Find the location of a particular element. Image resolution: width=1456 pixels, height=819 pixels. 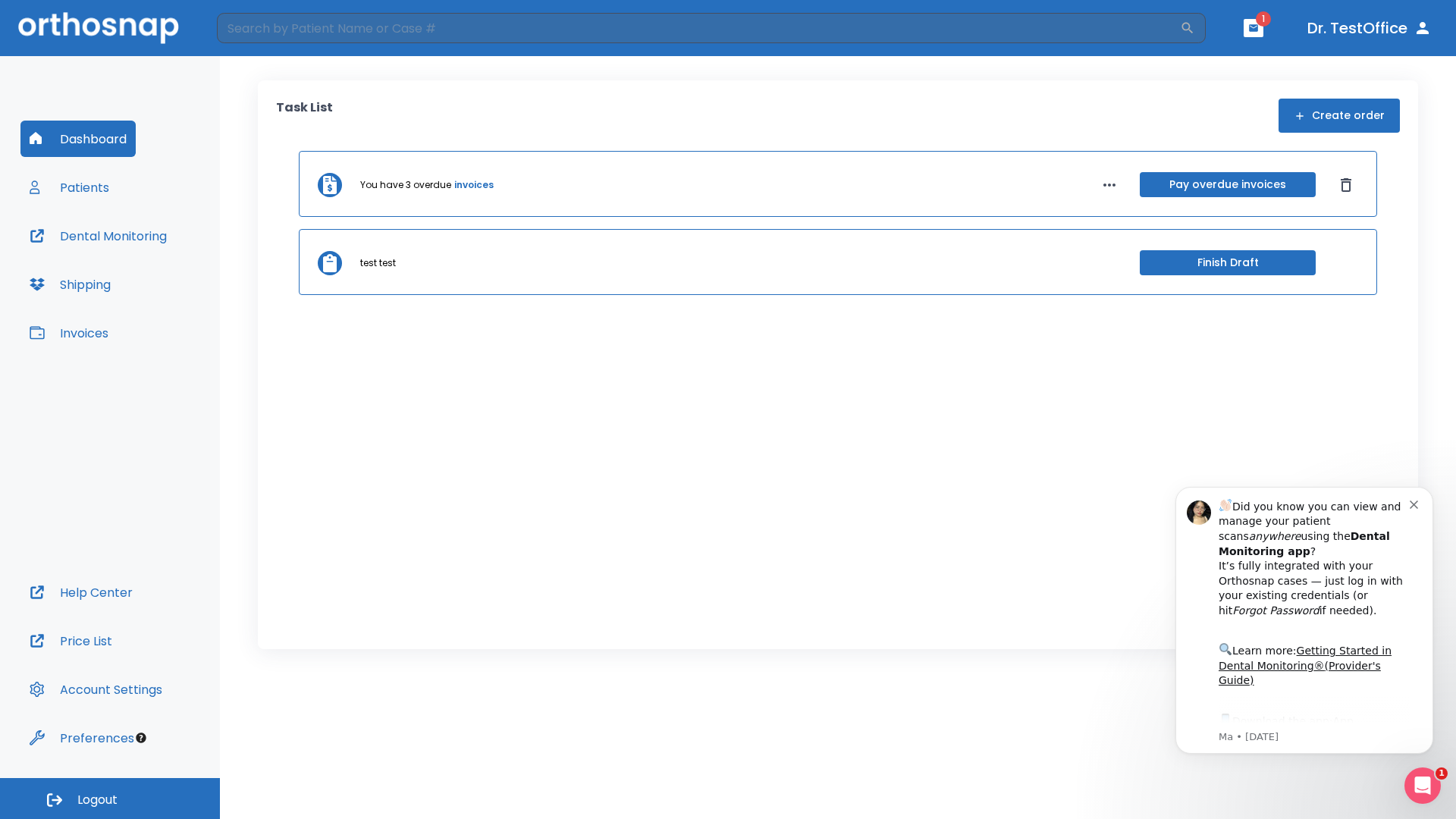

a: Dashboard is located at coordinates (78, 139).